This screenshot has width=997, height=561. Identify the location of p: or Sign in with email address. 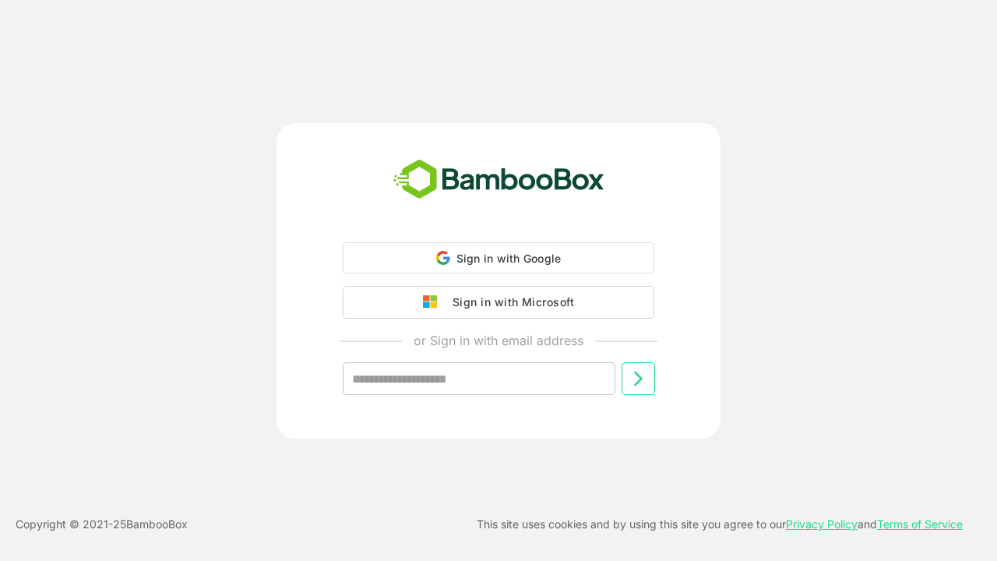
(499, 340).